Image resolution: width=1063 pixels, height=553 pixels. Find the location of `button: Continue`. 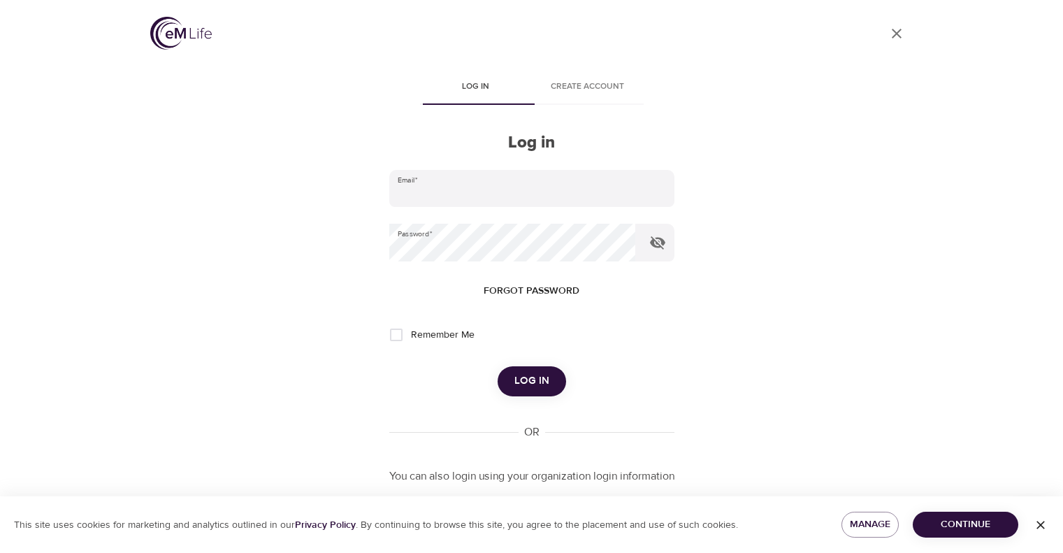

button: Continue is located at coordinates (965, 524).